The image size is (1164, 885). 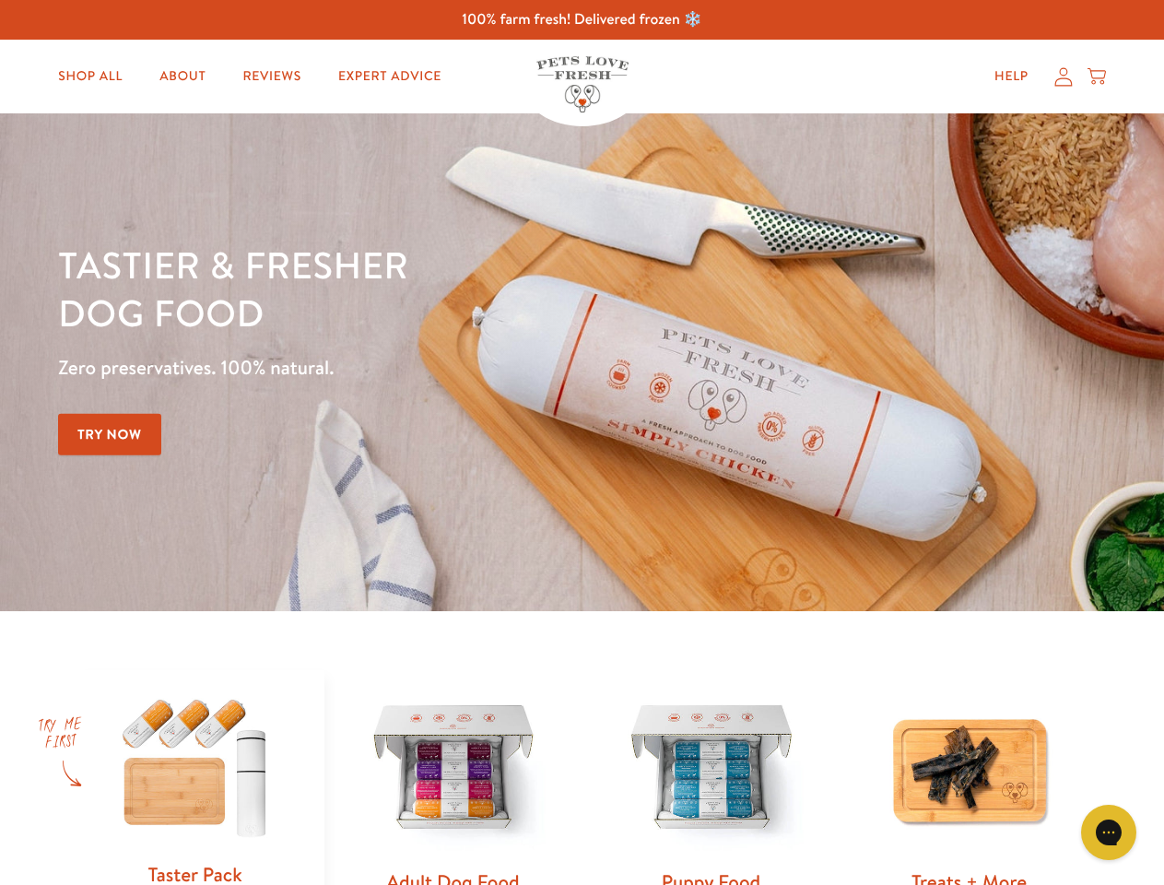 What do you see at coordinates (390, 76) in the screenshot?
I see `a: Expert Advice` at bounding box center [390, 76].